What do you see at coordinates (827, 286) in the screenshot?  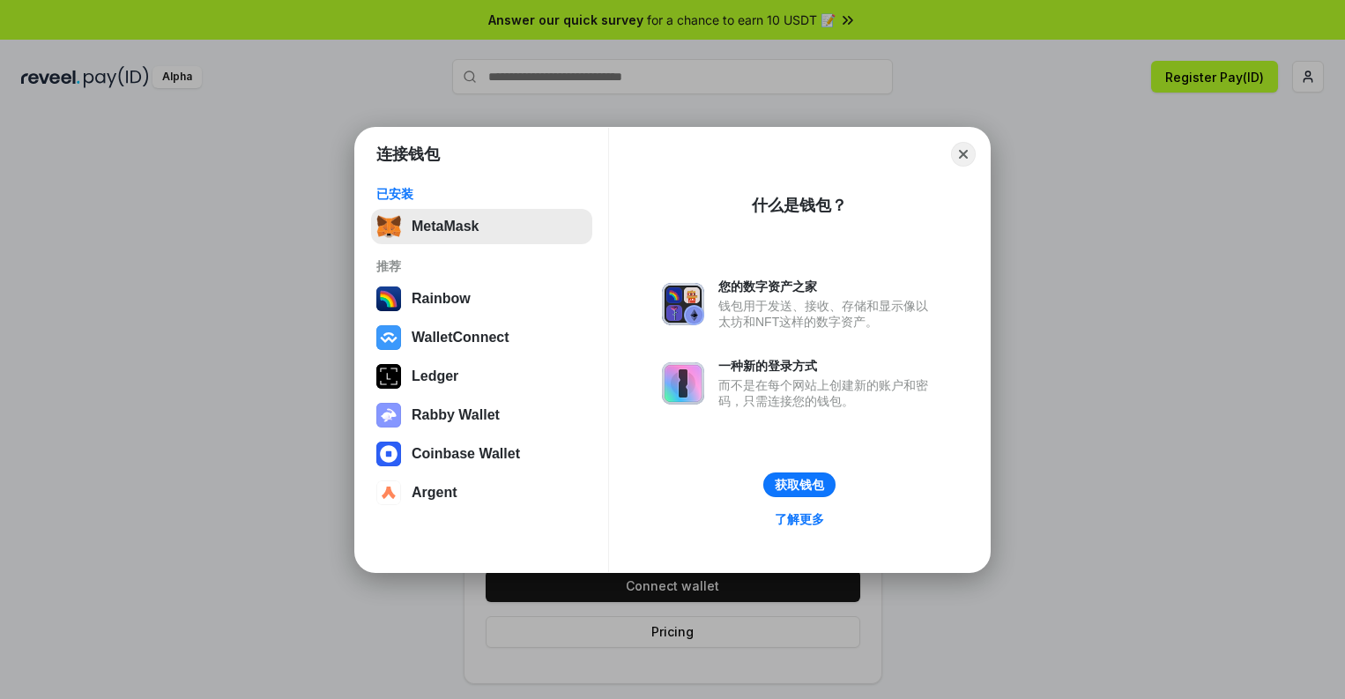 I see `div: 您的数字资产之家` at bounding box center [827, 286].